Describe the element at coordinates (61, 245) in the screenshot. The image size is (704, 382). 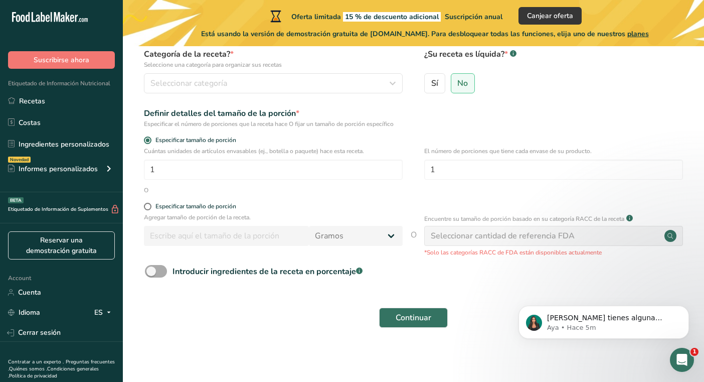
I see `a: Reservar una demostración gratuita` at that location.